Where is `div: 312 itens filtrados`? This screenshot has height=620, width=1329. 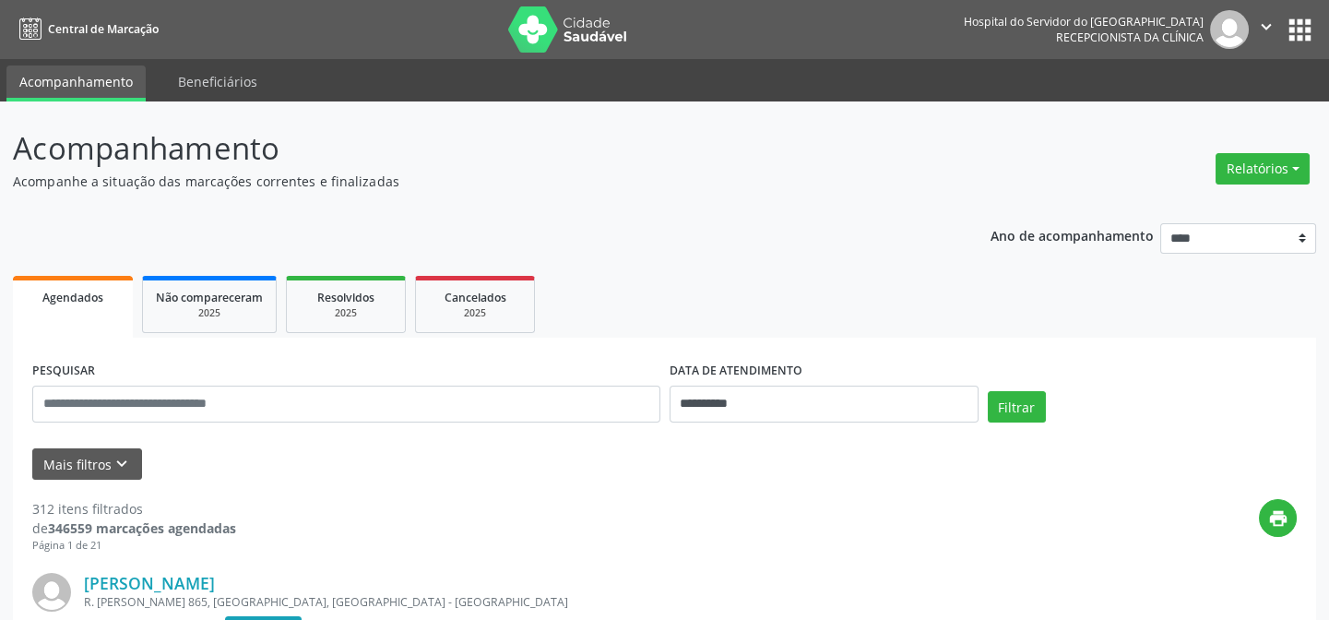 div: 312 itens filtrados is located at coordinates (134, 508).